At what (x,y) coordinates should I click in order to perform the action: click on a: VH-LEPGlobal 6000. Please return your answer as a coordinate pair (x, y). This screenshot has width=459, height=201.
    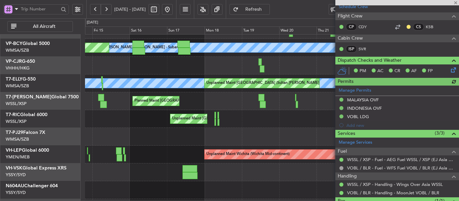
    Looking at the image, I should click on (27, 151).